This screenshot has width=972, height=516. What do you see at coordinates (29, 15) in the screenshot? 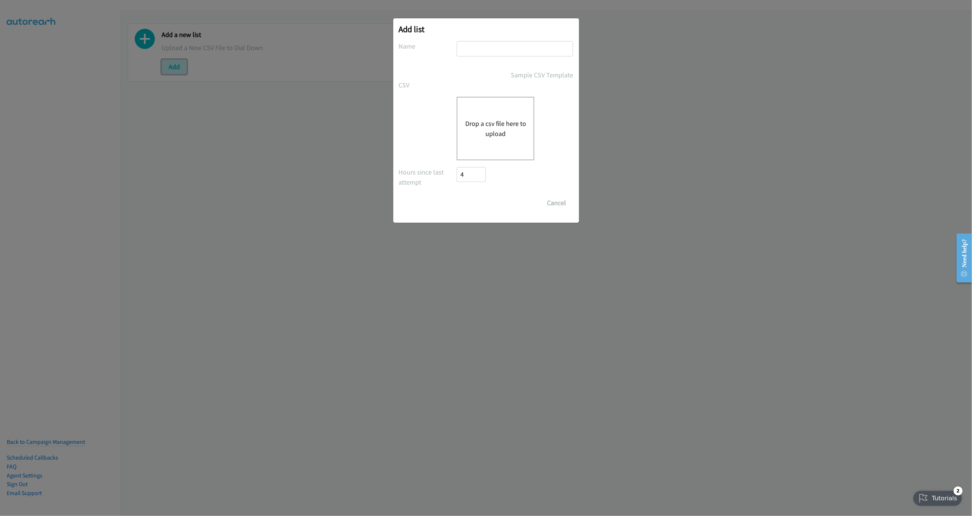
I see `button: Checklist, Tutorials, 2 incomplete tasks` at bounding box center [29, 15].